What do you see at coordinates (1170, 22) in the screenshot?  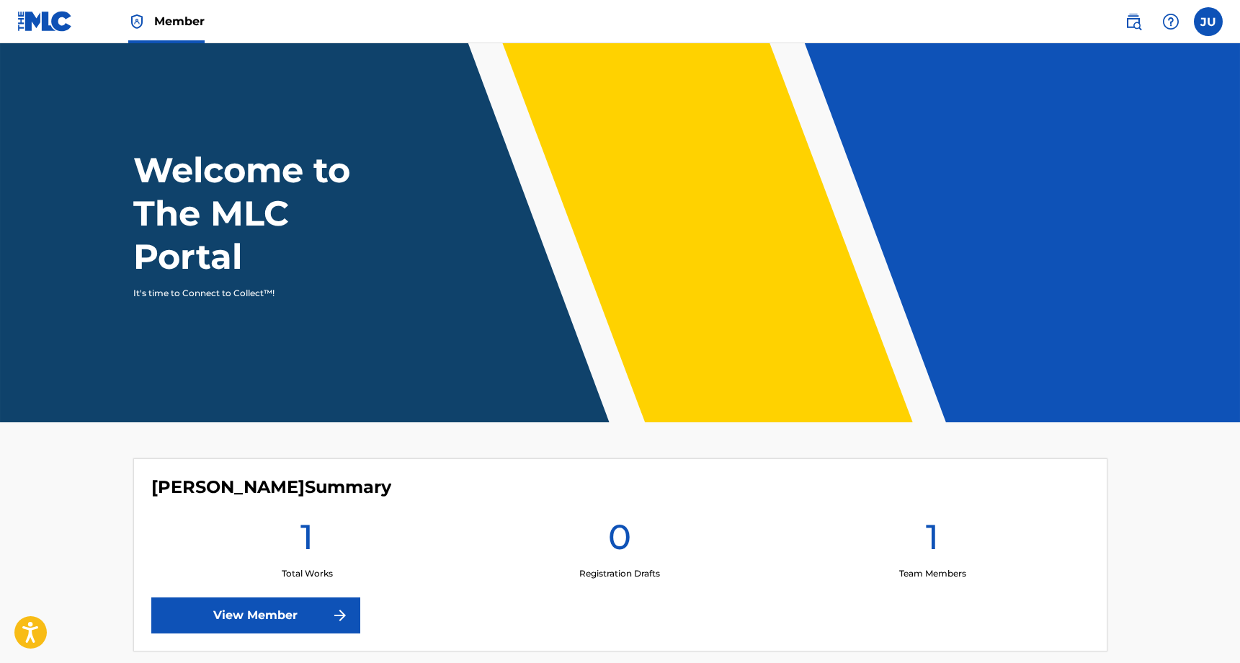 I see `div: Help` at bounding box center [1170, 22].